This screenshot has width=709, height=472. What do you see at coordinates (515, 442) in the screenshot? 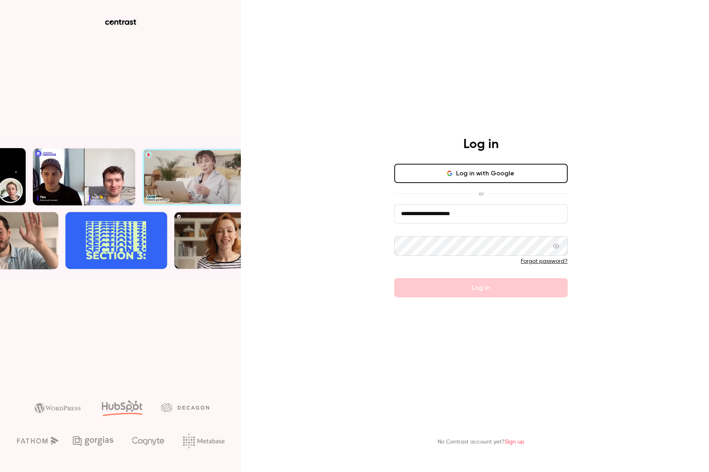
I see `a: Sign up` at bounding box center [515, 442].